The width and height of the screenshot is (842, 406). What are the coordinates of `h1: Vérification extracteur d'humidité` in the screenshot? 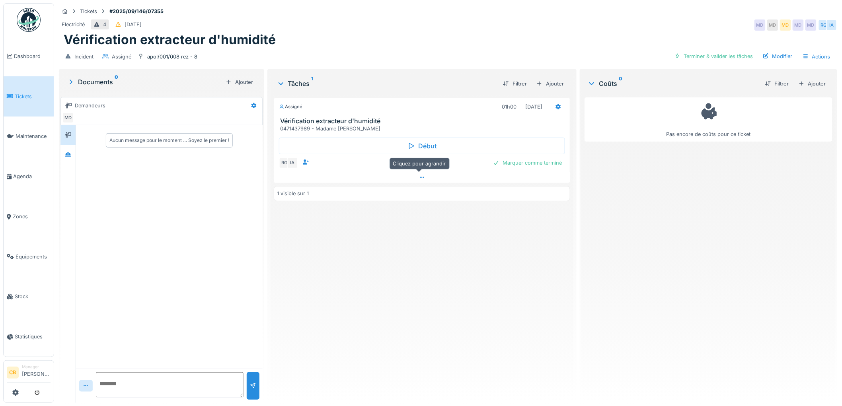 It's located at (169, 40).